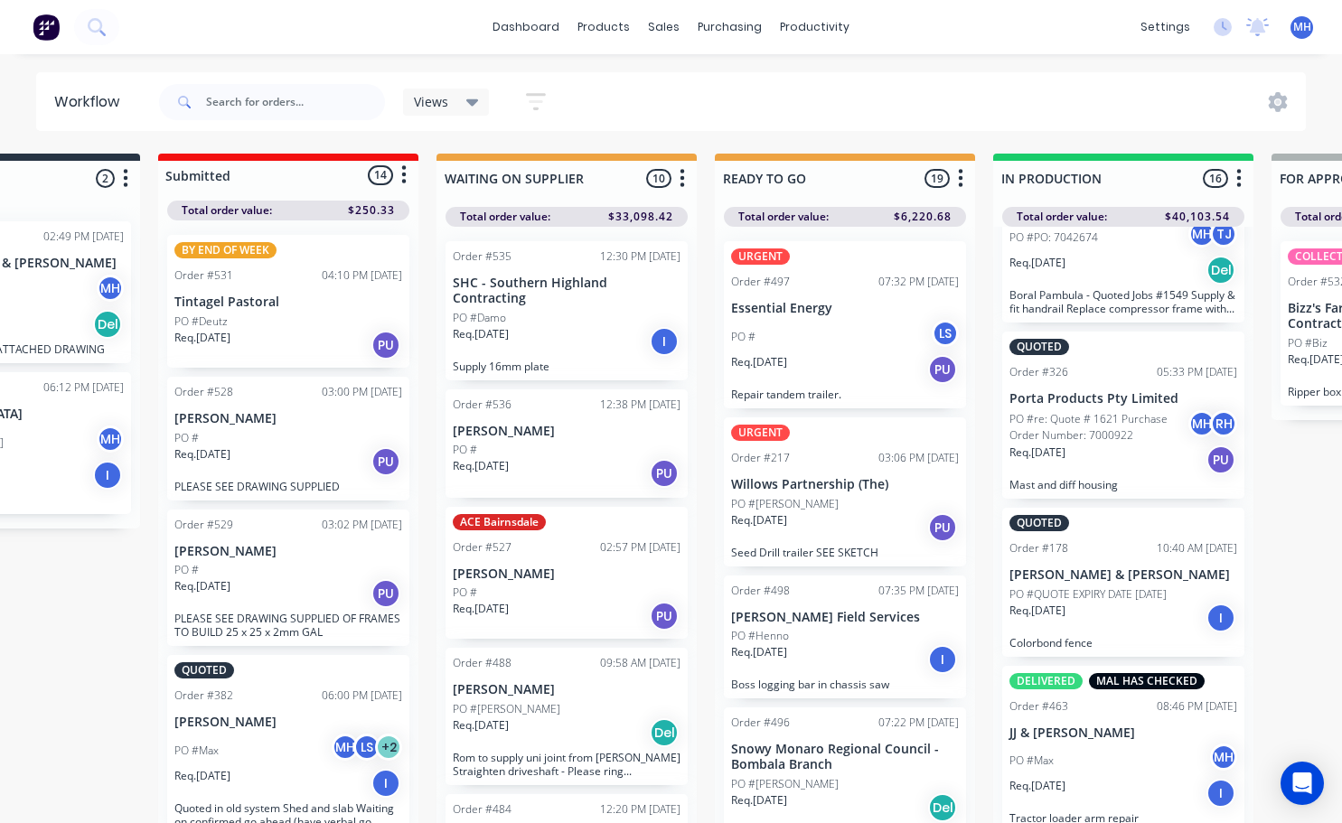 This screenshot has height=823, width=1342. I want to click on p: Willows Partnership (The), so click(845, 484).